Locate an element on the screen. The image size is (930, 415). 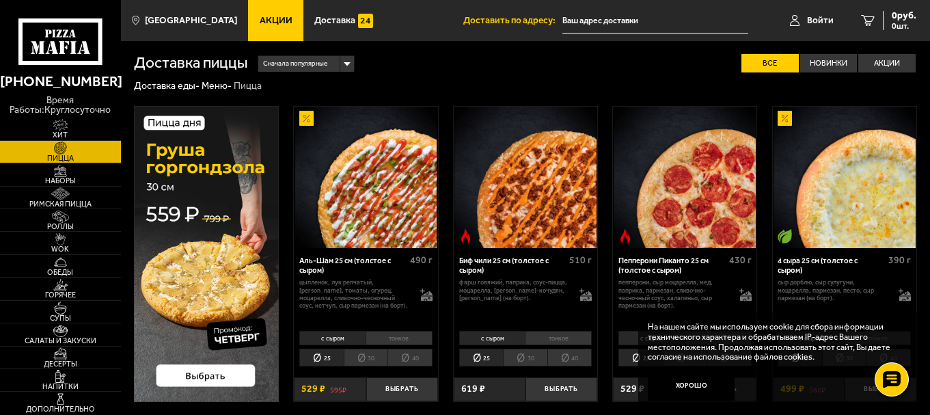
a: Острое блюдоБиф чили 25 см (толстое с сыром) is located at coordinates (526, 178).